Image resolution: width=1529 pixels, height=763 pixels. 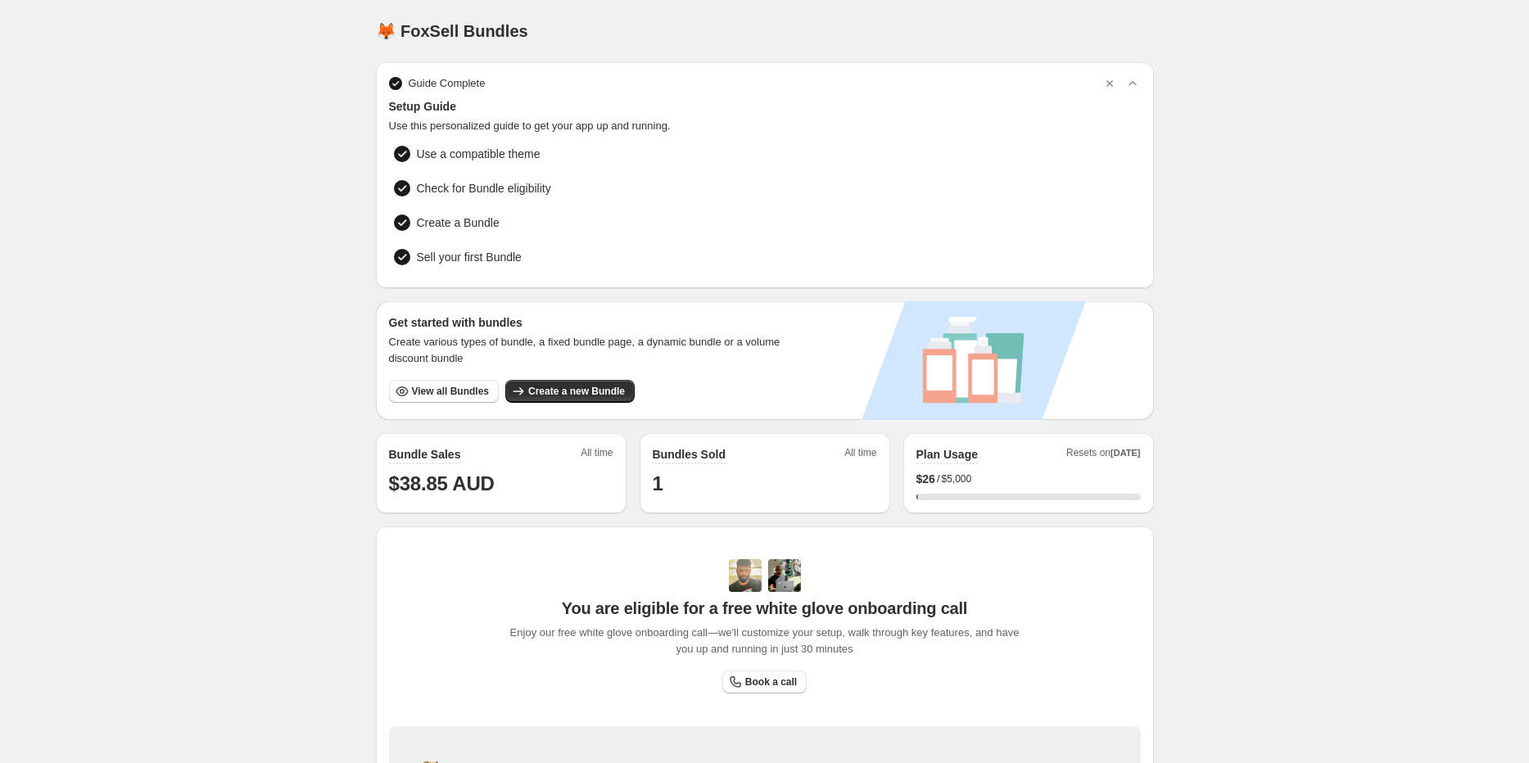 What do you see at coordinates (570, 391) in the screenshot?
I see `button: Create a new Bundle` at bounding box center [570, 391].